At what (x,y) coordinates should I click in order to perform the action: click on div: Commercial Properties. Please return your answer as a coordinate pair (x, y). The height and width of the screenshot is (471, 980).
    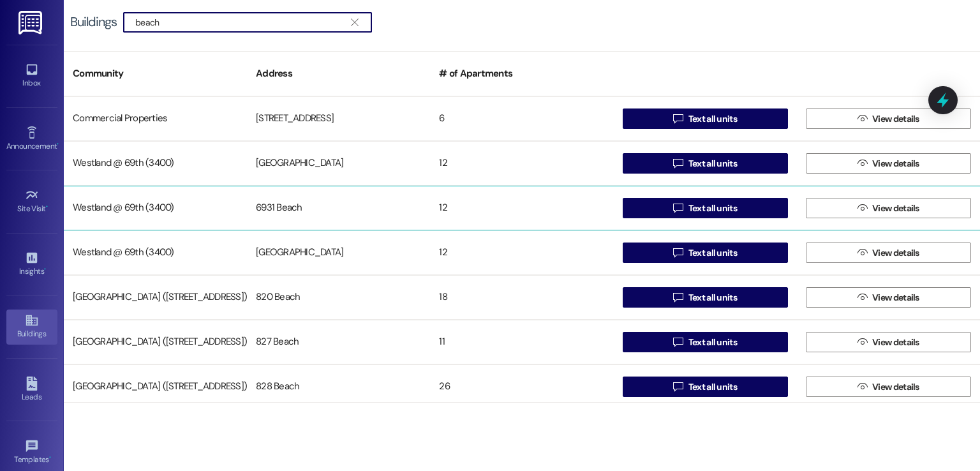
    Looking at the image, I should click on (155, 119).